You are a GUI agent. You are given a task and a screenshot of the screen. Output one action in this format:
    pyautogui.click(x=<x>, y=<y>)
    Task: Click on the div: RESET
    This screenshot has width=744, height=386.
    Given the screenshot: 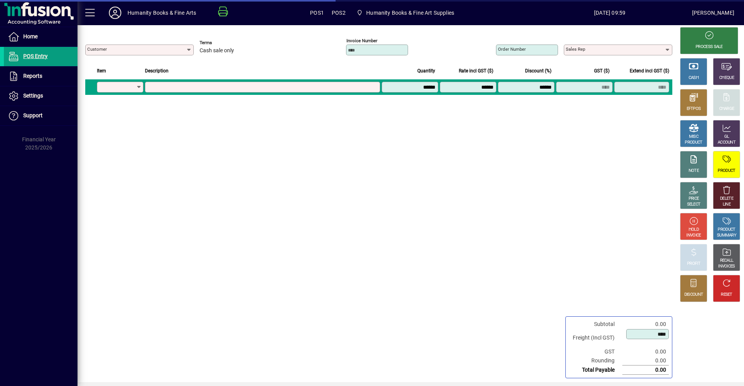 What is the action you would take?
    pyautogui.click(x=726, y=295)
    